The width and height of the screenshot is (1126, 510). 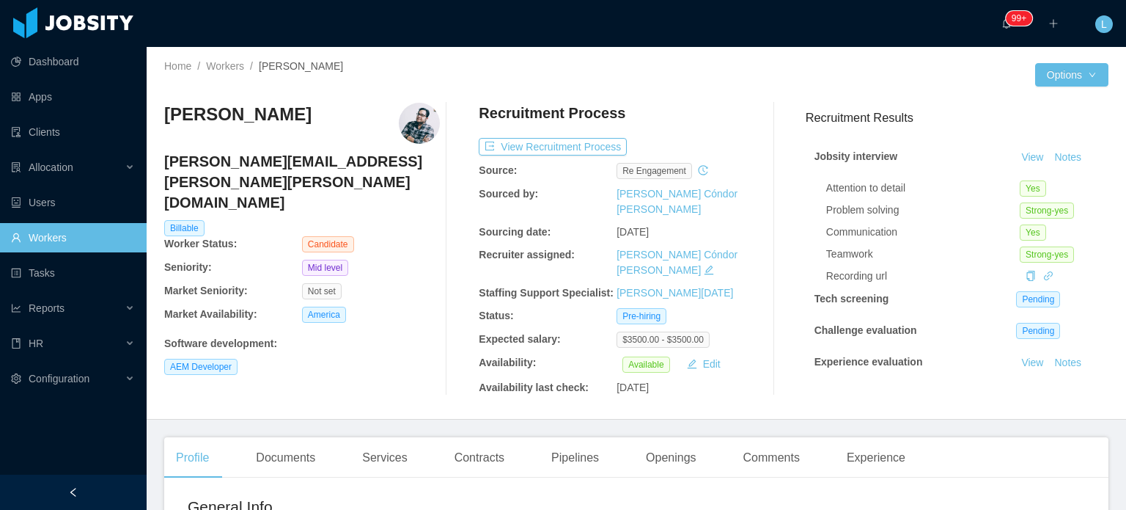 What do you see at coordinates (73, 97) in the screenshot?
I see `a: icon: appstoreApps` at bounding box center [73, 97].